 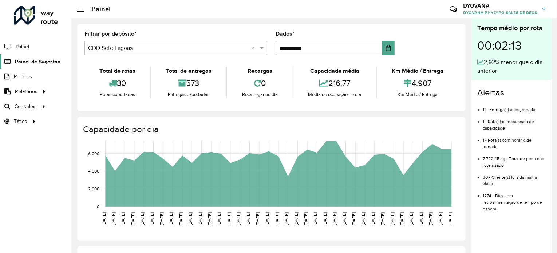 I want to click on font: Total de entregas, so click(x=189, y=71).